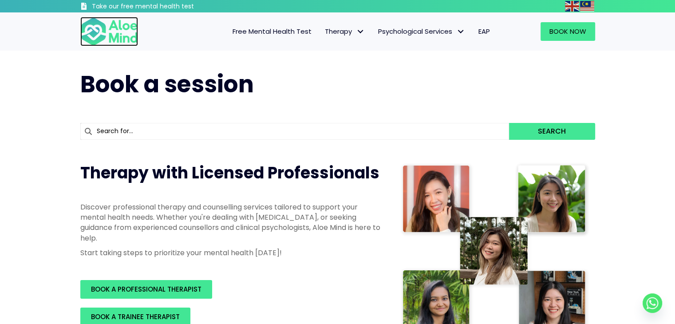  I want to click on a: English, so click(573, 6).